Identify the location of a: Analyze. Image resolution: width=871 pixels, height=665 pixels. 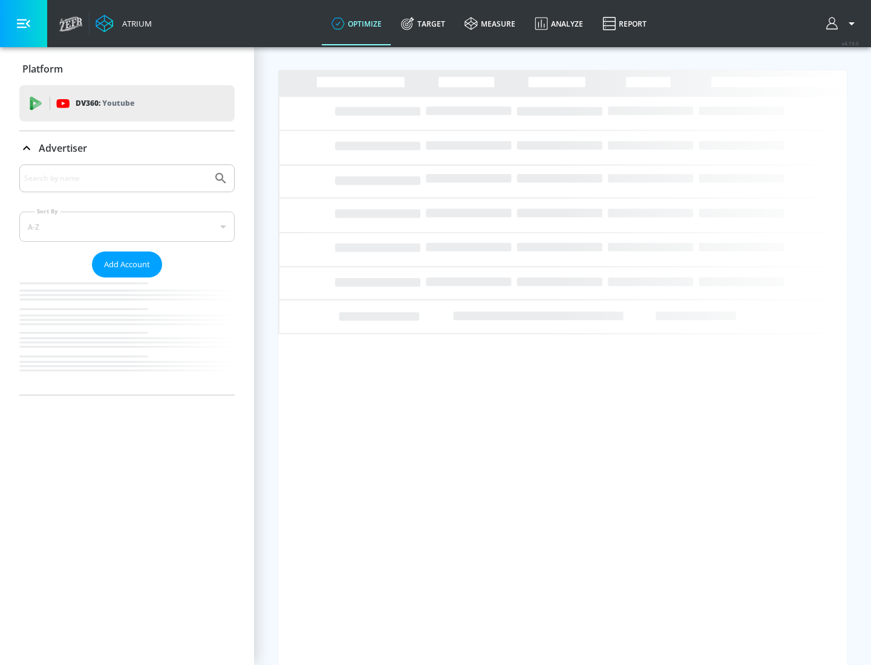
(559, 24).